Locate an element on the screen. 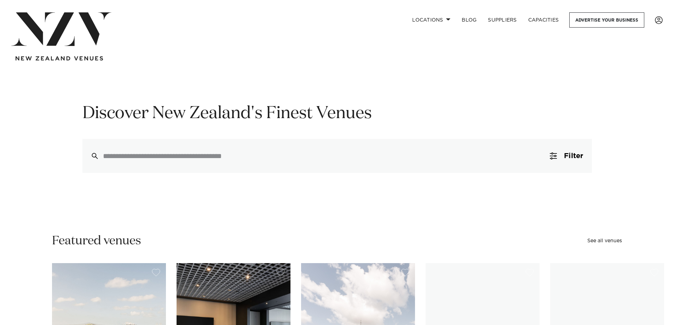 This screenshot has height=325, width=674. a: See all venues is located at coordinates (605, 241).